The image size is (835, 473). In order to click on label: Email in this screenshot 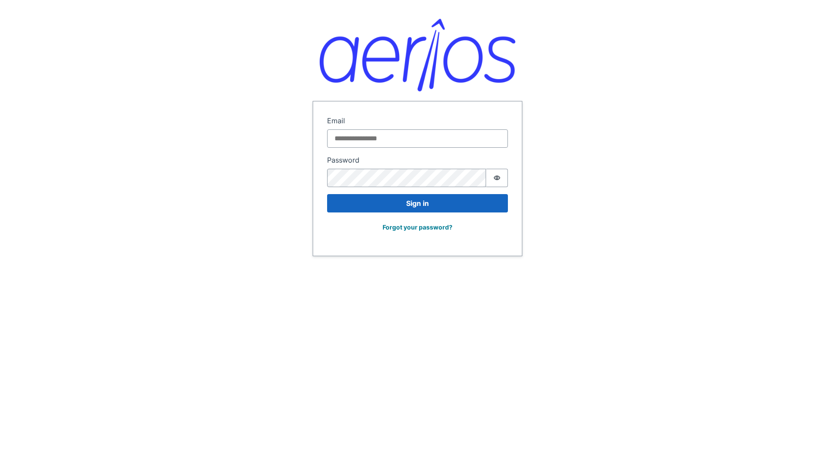, I will do `click(418, 121)`.